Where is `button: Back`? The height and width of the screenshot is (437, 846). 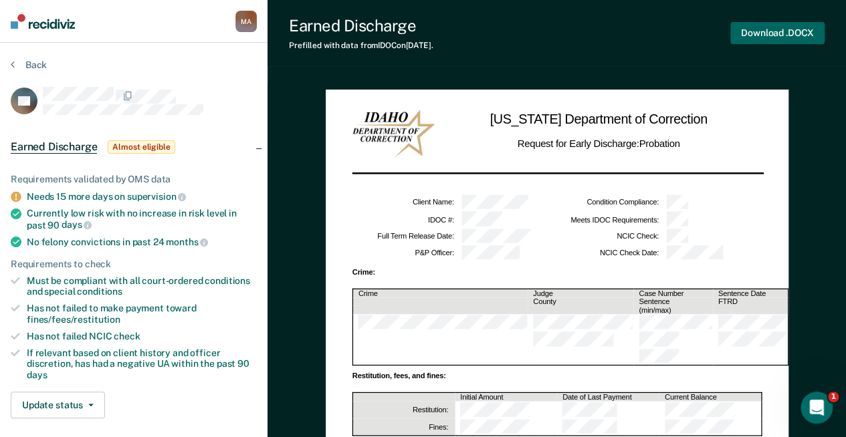
button: Back is located at coordinates (29, 65).